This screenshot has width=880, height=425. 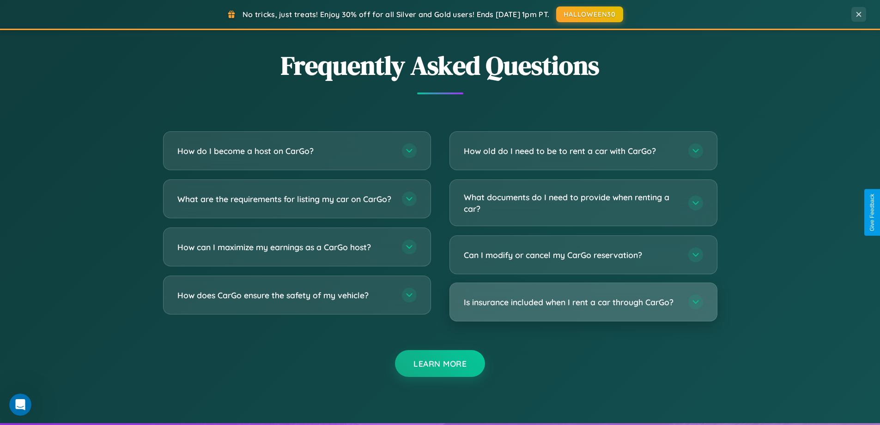 I want to click on h3: How do I become a host on CarGo?, so click(x=285, y=151).